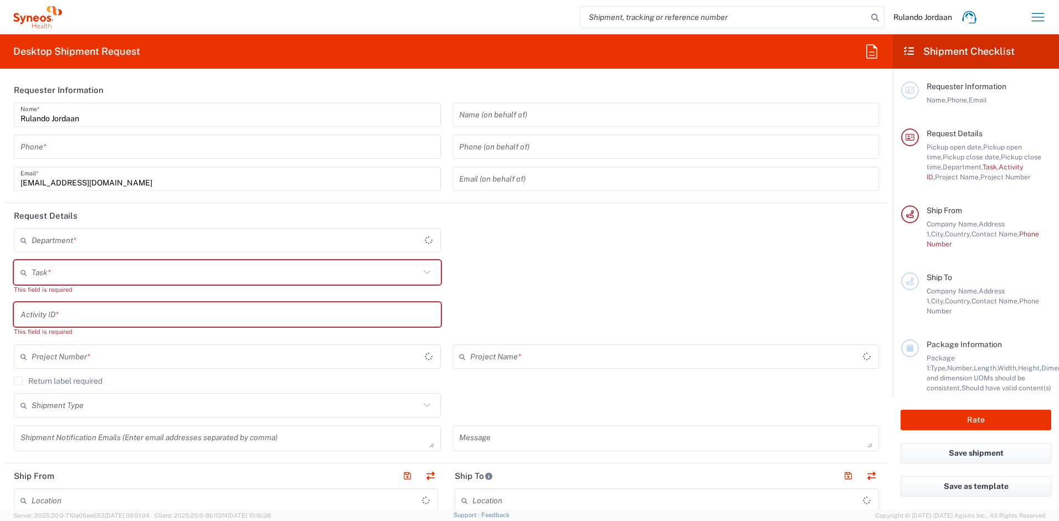 Image resolution: width=1059 pixels, height=521 pixels. What do you see at coordinates (963, 167) in the screenshot?
I see `span: Department,` at bounding box center [963, 167].